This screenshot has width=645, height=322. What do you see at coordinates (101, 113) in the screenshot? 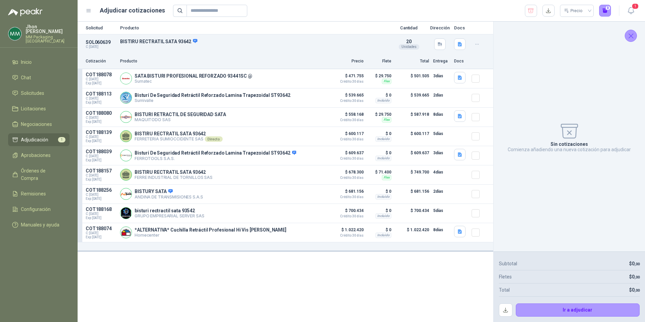
I see `p: COT188080` at bounding box center [101, 113].